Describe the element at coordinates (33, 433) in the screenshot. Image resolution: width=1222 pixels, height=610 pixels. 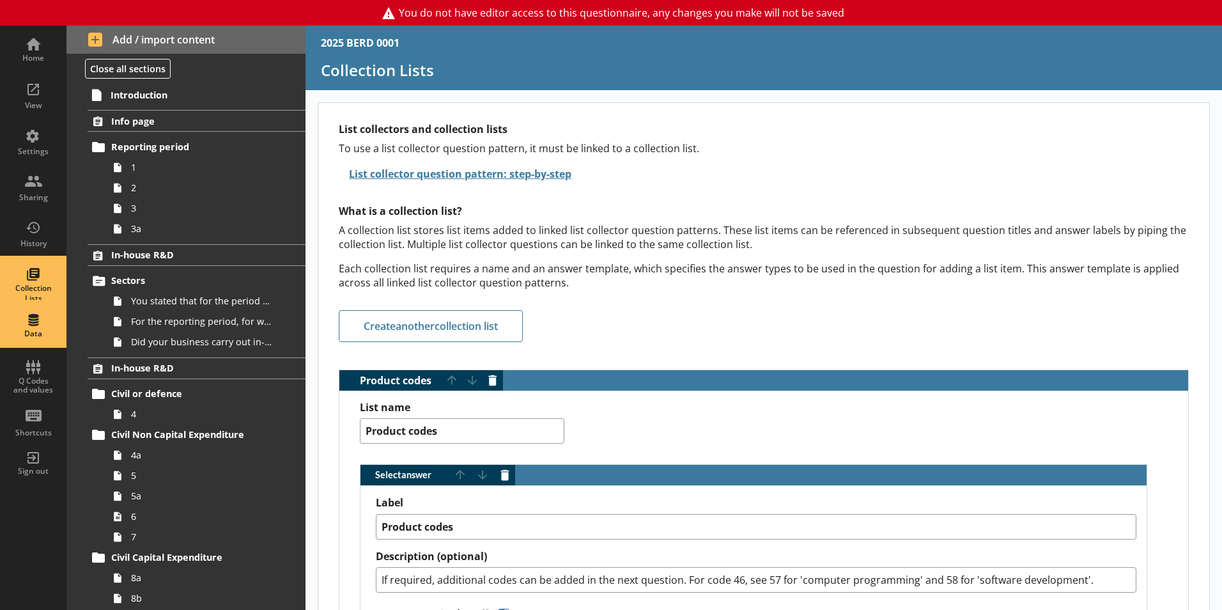
I see `div: Shortcuts` at that location.